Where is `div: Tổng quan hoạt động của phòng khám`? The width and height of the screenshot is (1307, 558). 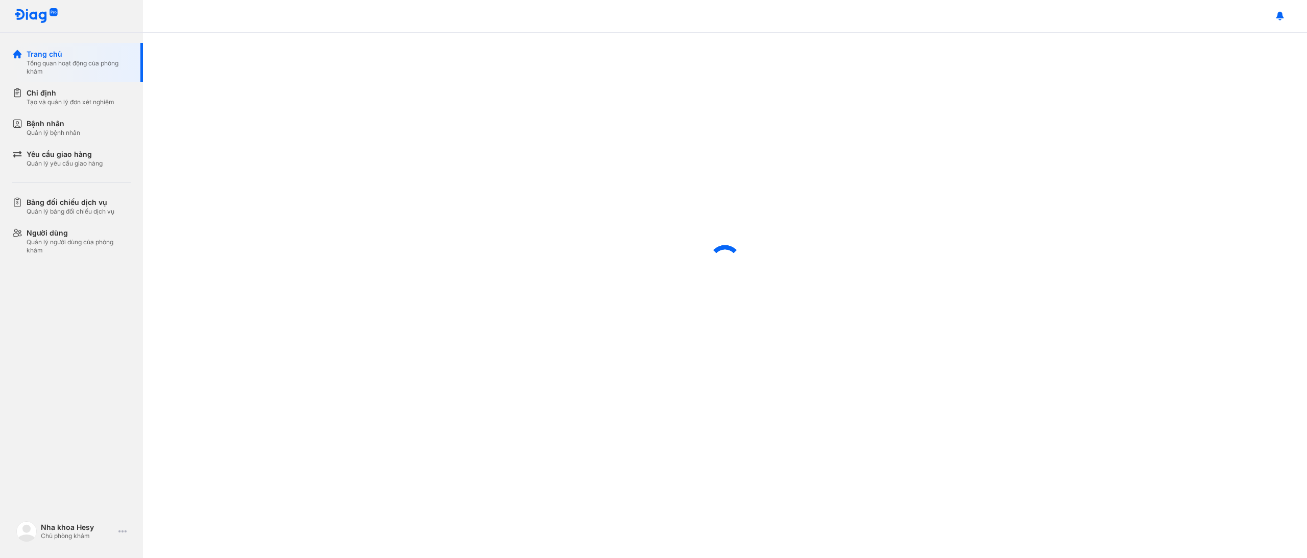
div: Tổng quan hoạt động của phòng khám is located at coordinates (79, 67).